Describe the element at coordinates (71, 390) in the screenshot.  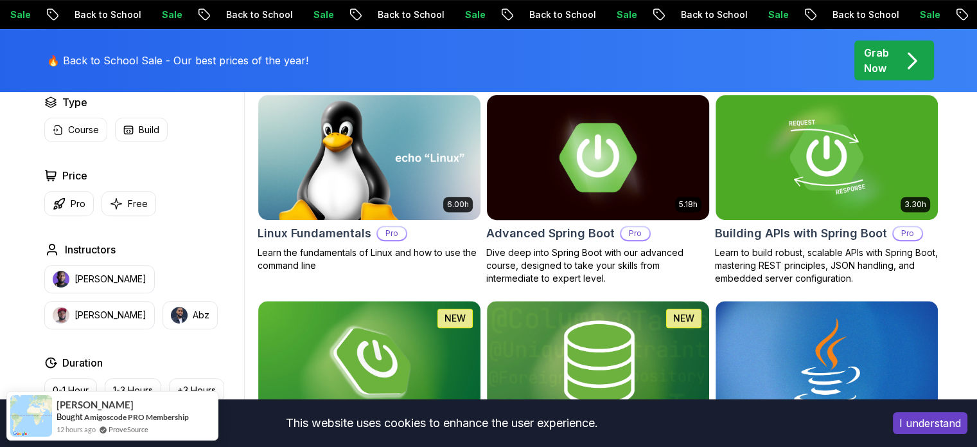
I see `button: 0-1 Hour` at that location.